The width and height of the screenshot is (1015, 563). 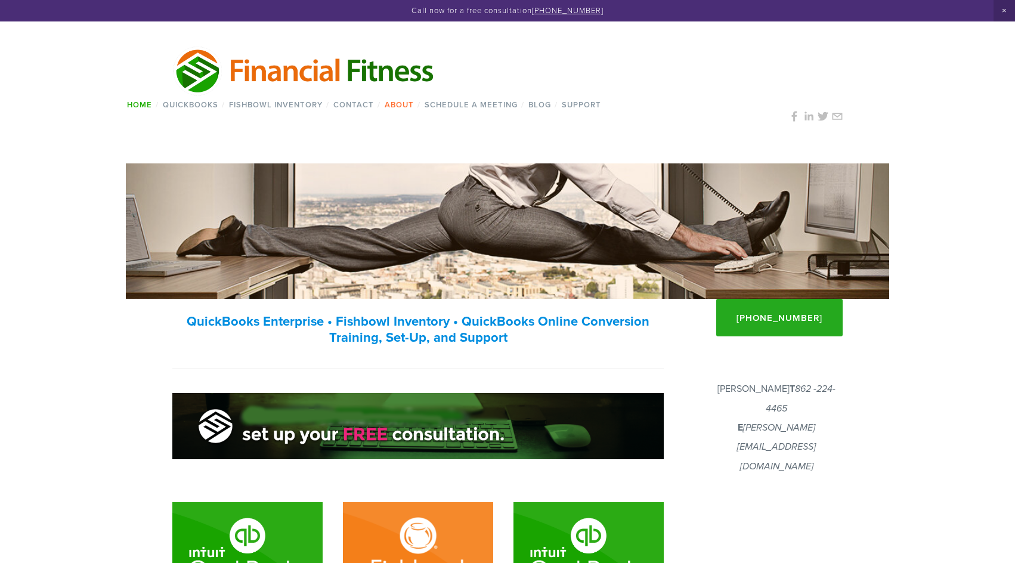 What do you see at coordinates (471, 104) in the screenshot?
I see `a: Schedule a Meeting` at bounding box center [471, 104].